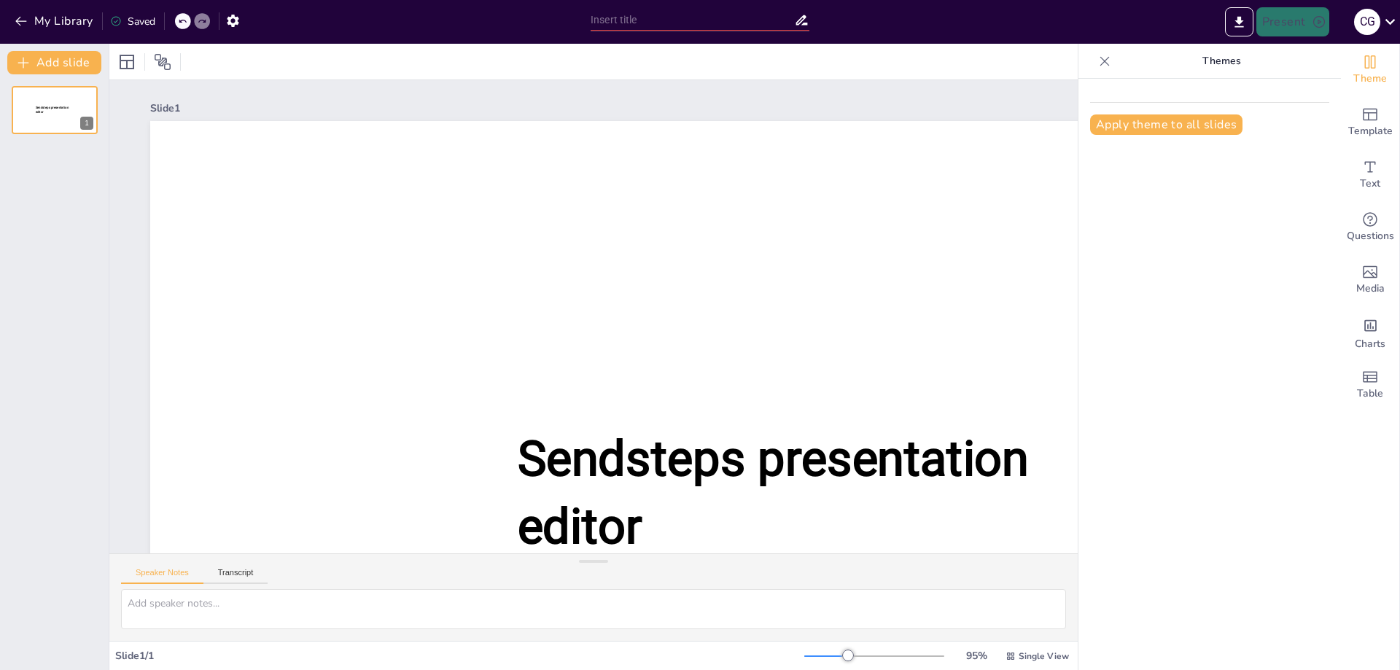 The width and height of the screenshot is (1400, 670). I want to click on input: Insert title, so click(692, 20).